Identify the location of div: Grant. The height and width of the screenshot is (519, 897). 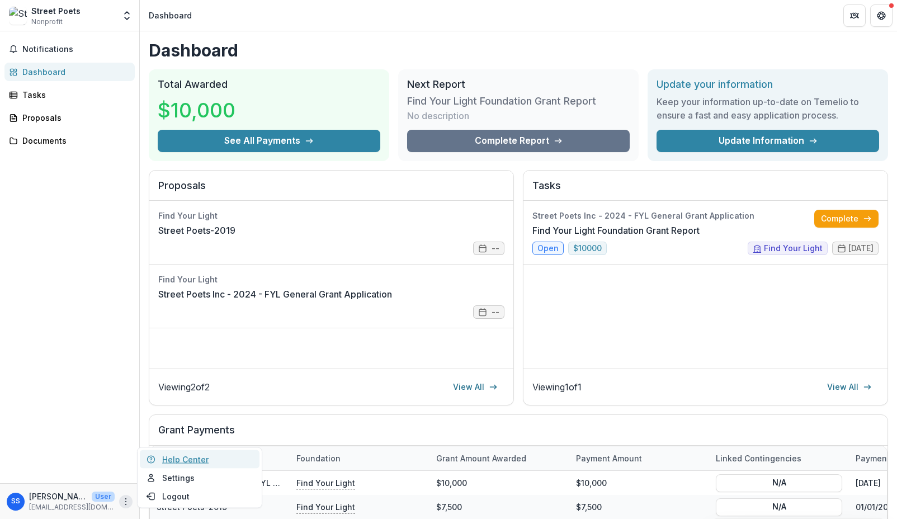
(220, 458).